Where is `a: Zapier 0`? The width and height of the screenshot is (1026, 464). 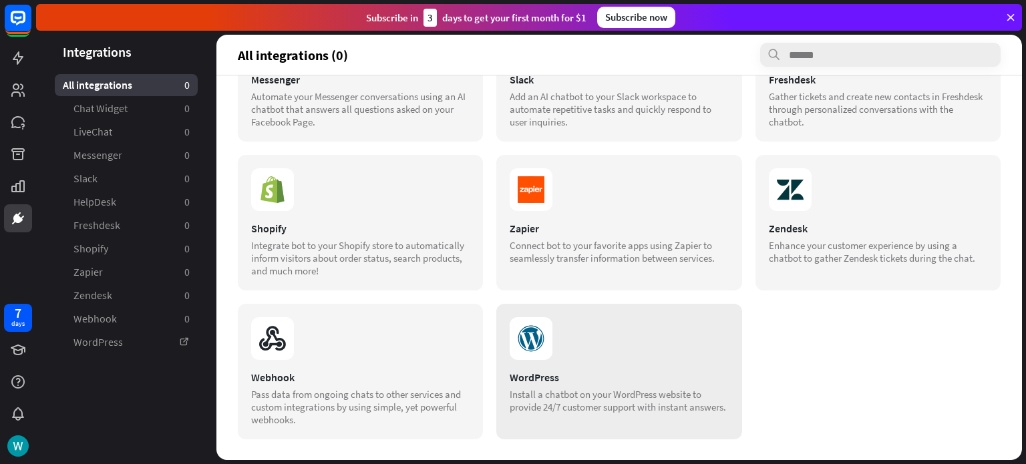 a: Zapier 0 is located at coordinates (126, 272).